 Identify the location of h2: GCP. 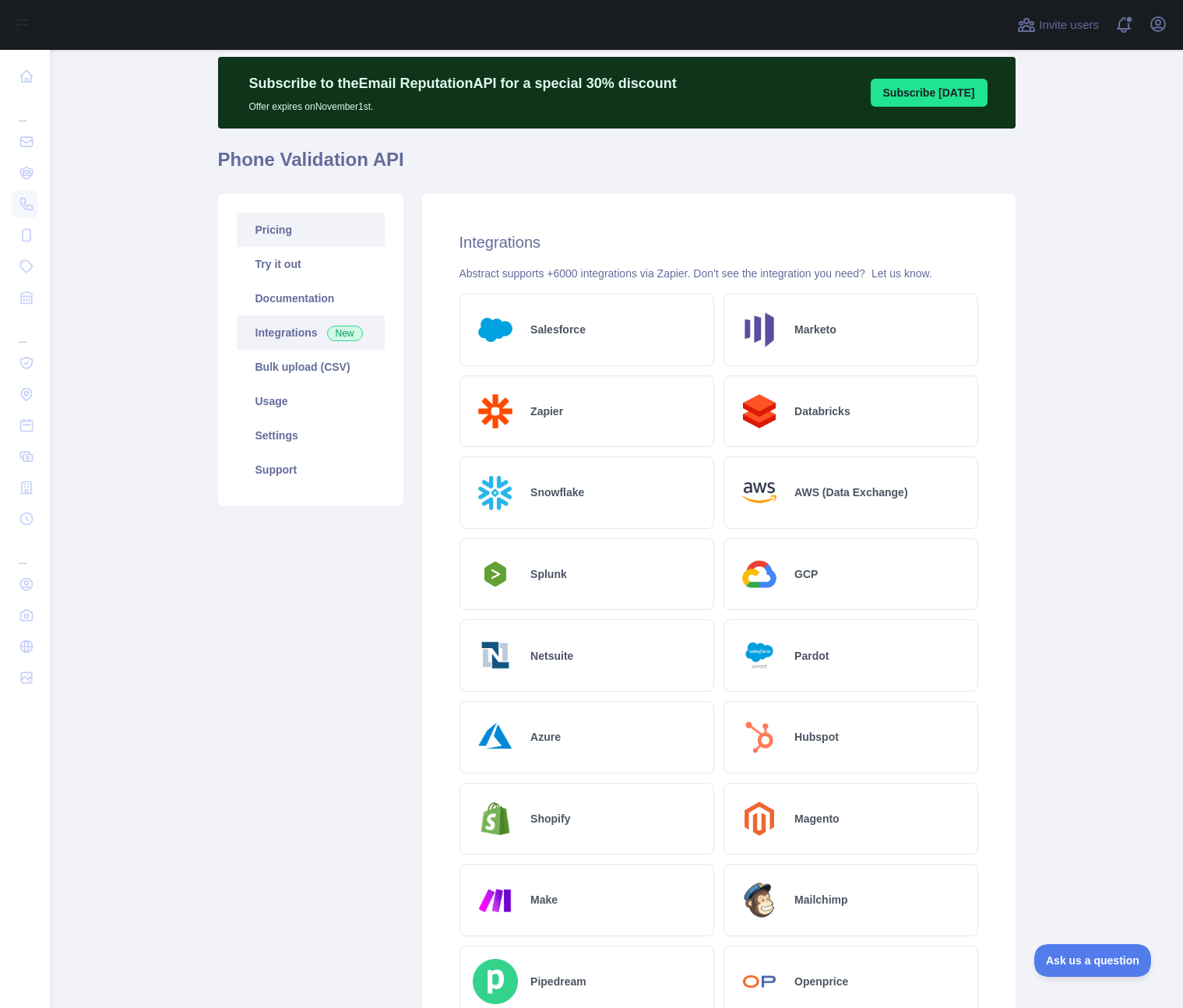
(806, 574).